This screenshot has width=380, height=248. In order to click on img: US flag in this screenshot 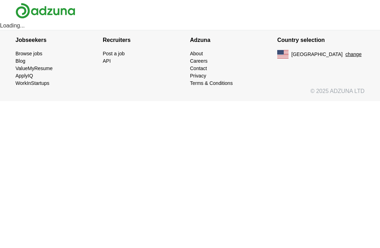, I will do `click(283, 54)`.